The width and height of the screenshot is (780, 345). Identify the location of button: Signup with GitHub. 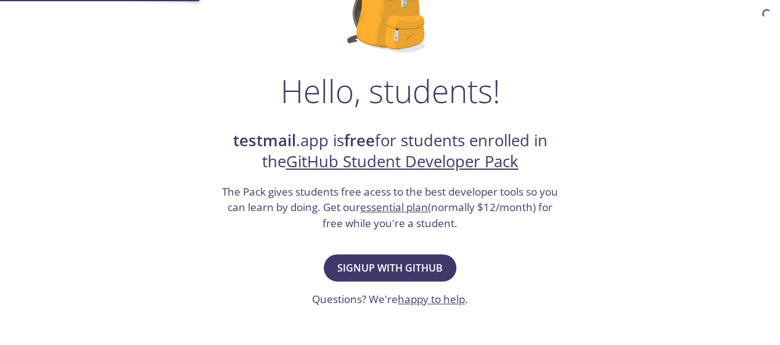
(390, 268).